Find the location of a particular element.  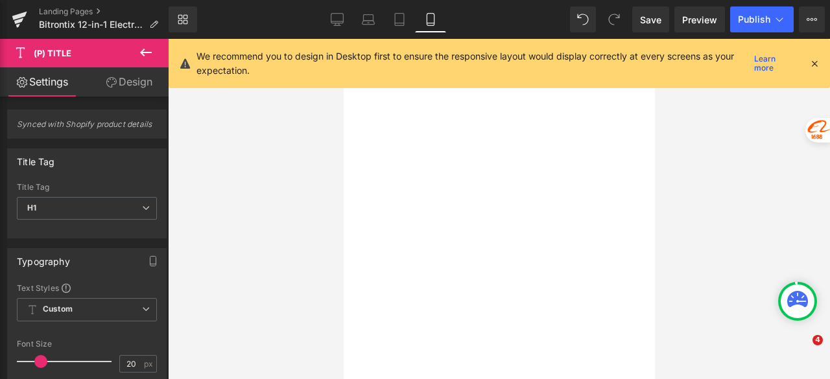

b: H1 is located at coordinates (32, 207).